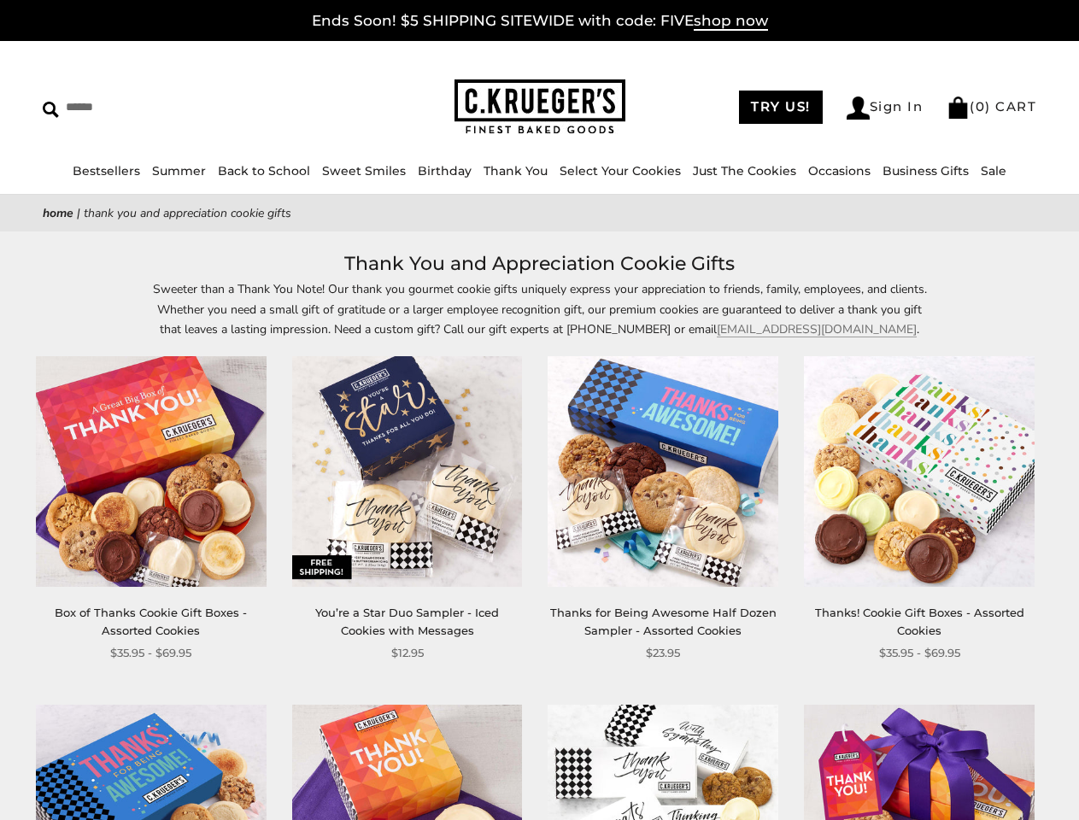  Describe the element at coordinates (540, 21) in the screenshot. I see `a: Ends Soon! $5 SHIPPING SITEWIDE with code: FIVEshop now` at that location.